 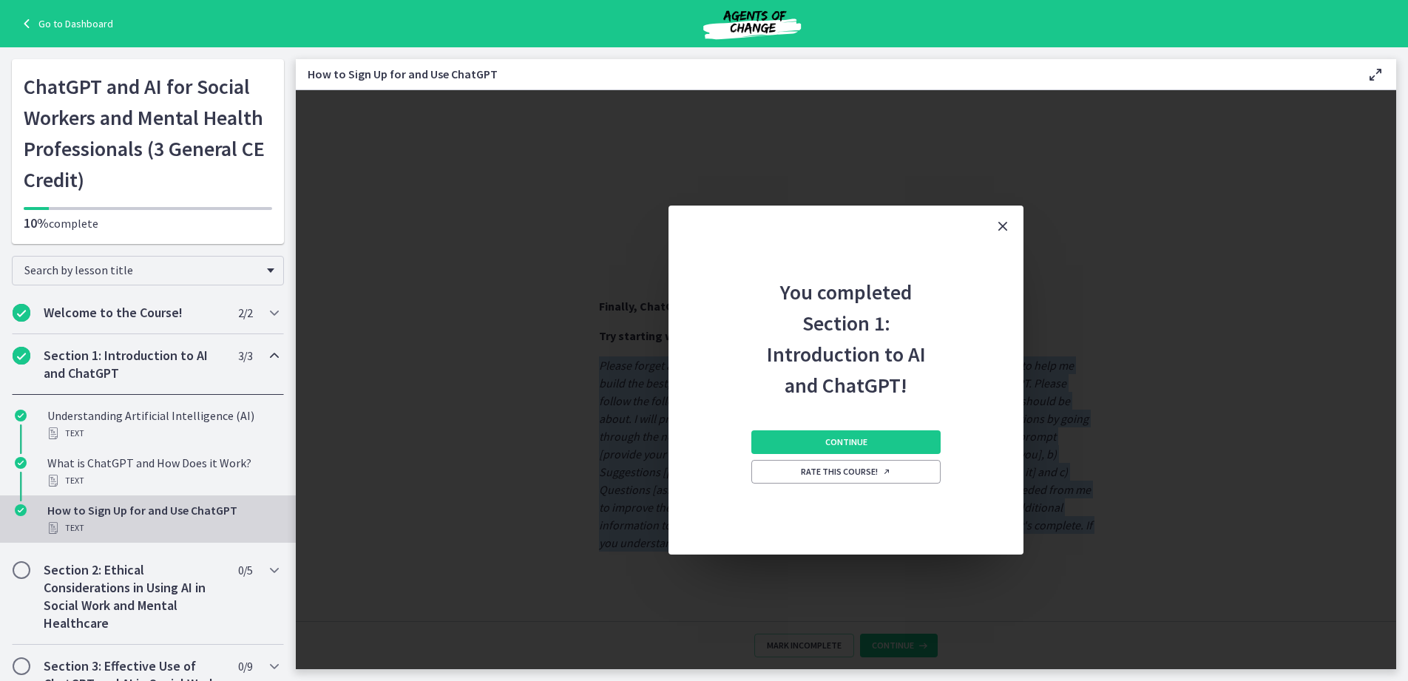 I want to click on span: 3 / 3, so click(x=245, y=356).